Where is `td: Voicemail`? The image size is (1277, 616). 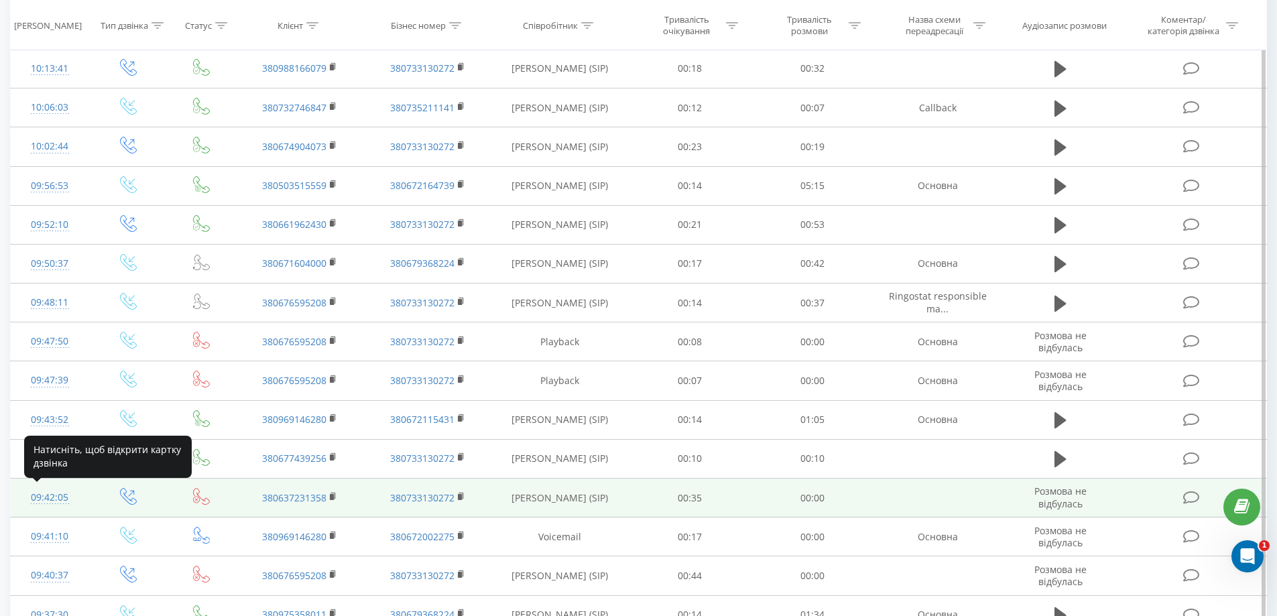 td: Voicemail is located at coordinates (560, 537).